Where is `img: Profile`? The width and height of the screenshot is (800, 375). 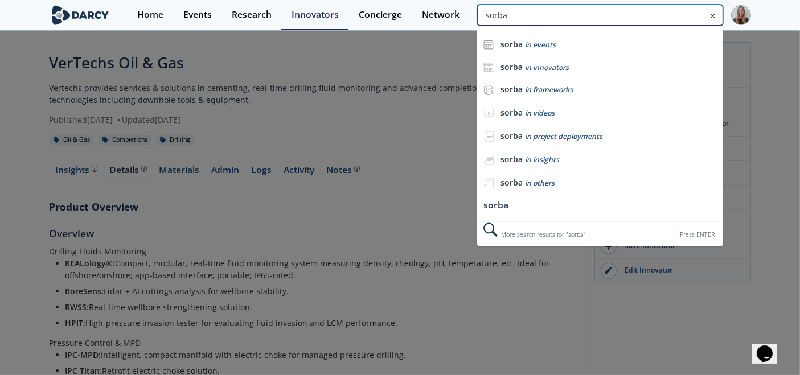
img: Profile is located at coordinates (741, 15).